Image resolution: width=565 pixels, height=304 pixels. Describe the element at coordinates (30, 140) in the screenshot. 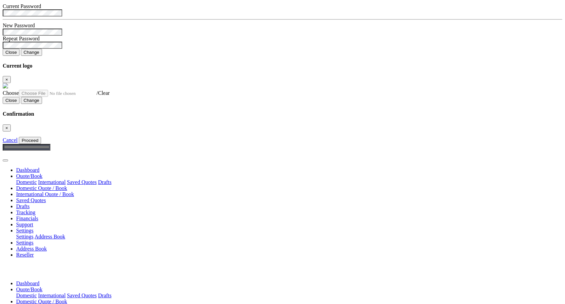

I see `button: Proceed` at that location.